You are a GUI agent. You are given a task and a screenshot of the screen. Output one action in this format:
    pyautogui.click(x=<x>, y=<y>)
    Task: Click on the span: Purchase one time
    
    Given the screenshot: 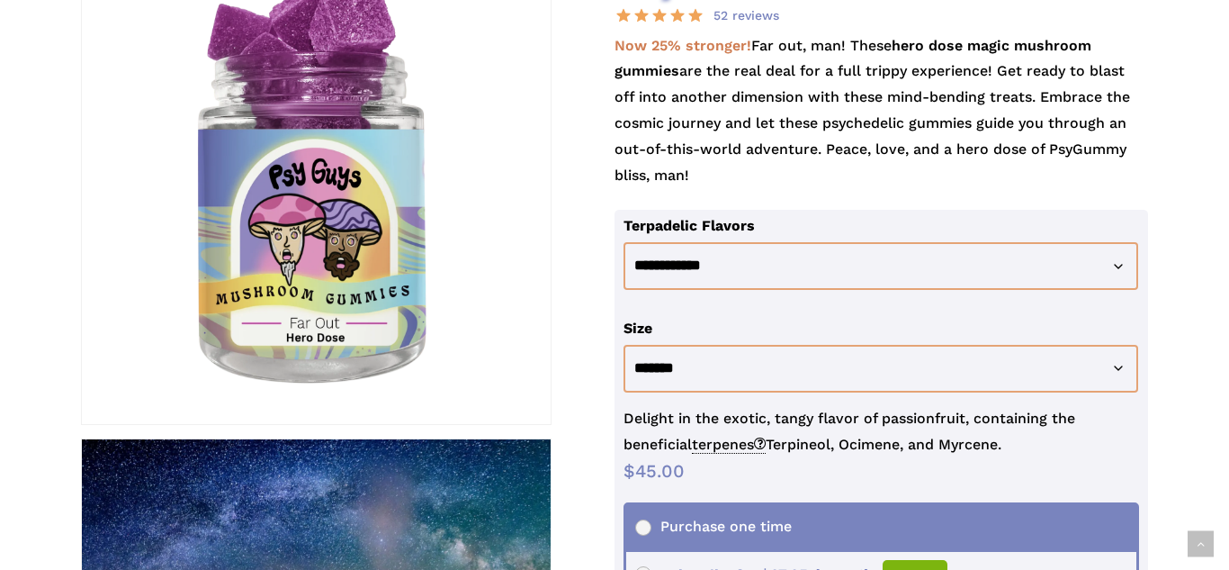 What is the action you would take?
    pyautogui.click(x=713, y=525)
    